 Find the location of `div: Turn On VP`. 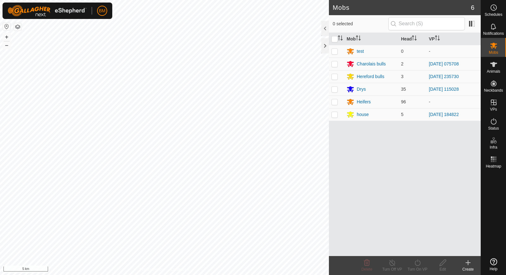

div: Turn On VP is located at coordinates (417, 269).